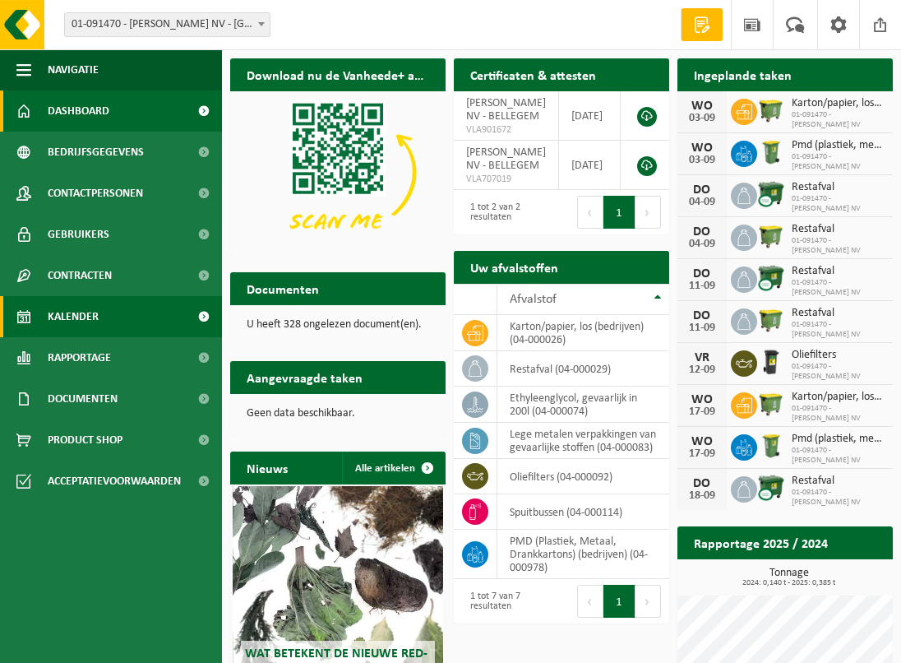 The height and width of the screenshot is (663, 901). Describe the element at coordinates (338, 413) in the screenshot. I see `p: Geen data beschikbaar.` at that location.